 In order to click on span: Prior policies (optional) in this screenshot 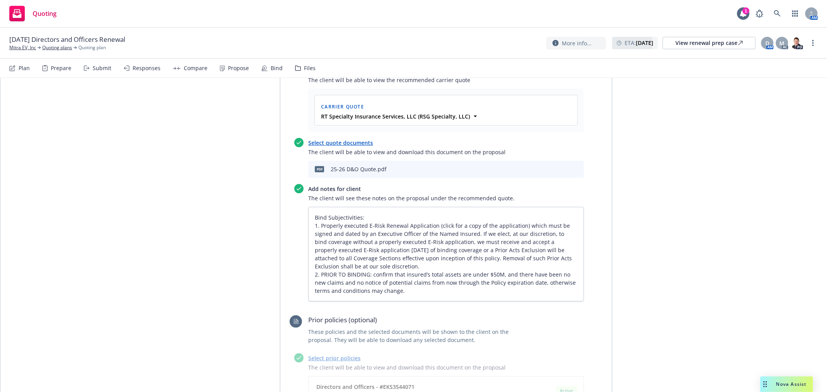, I will do `click(419, 320)`.